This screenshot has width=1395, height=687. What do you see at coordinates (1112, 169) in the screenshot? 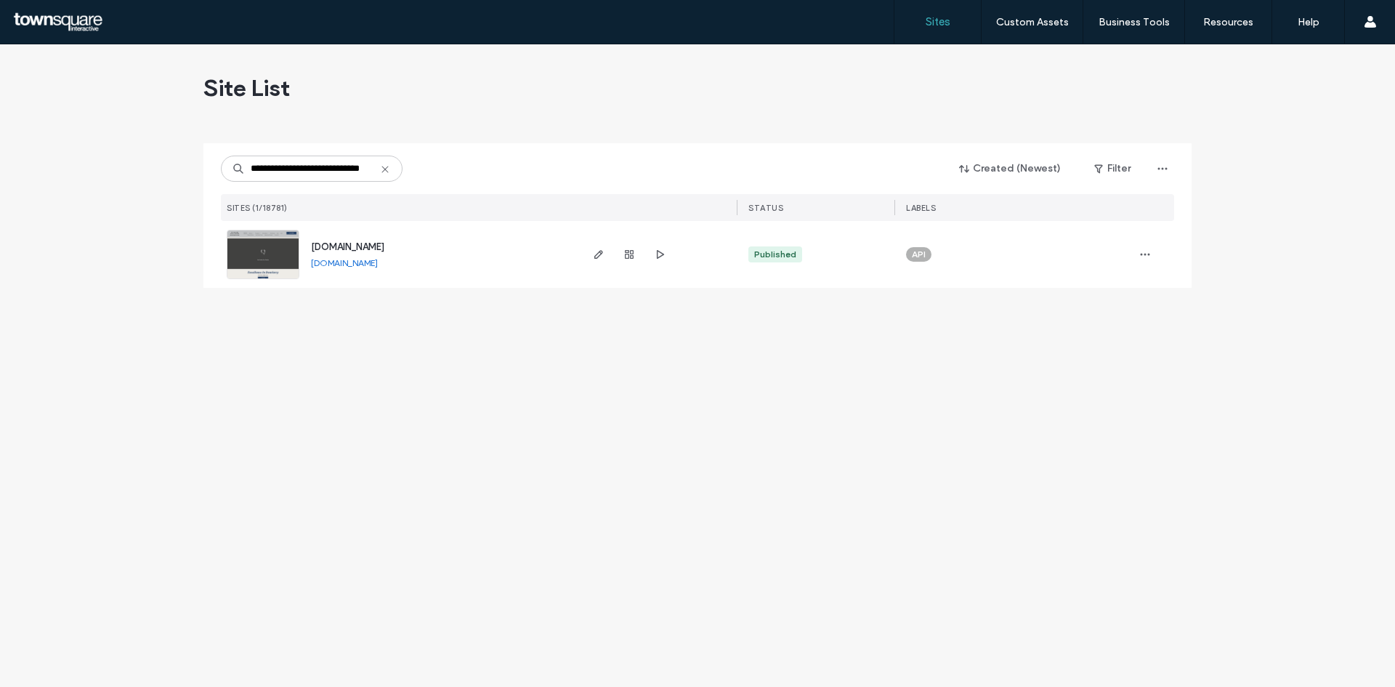
I see `button: Filter` at bounding box center [1112, 169].